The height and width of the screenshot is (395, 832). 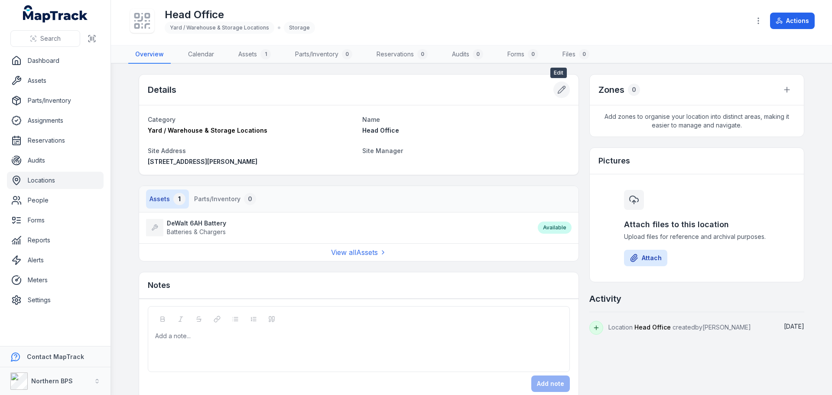 I want to click on span: Edit, so click(x=559, y=73).